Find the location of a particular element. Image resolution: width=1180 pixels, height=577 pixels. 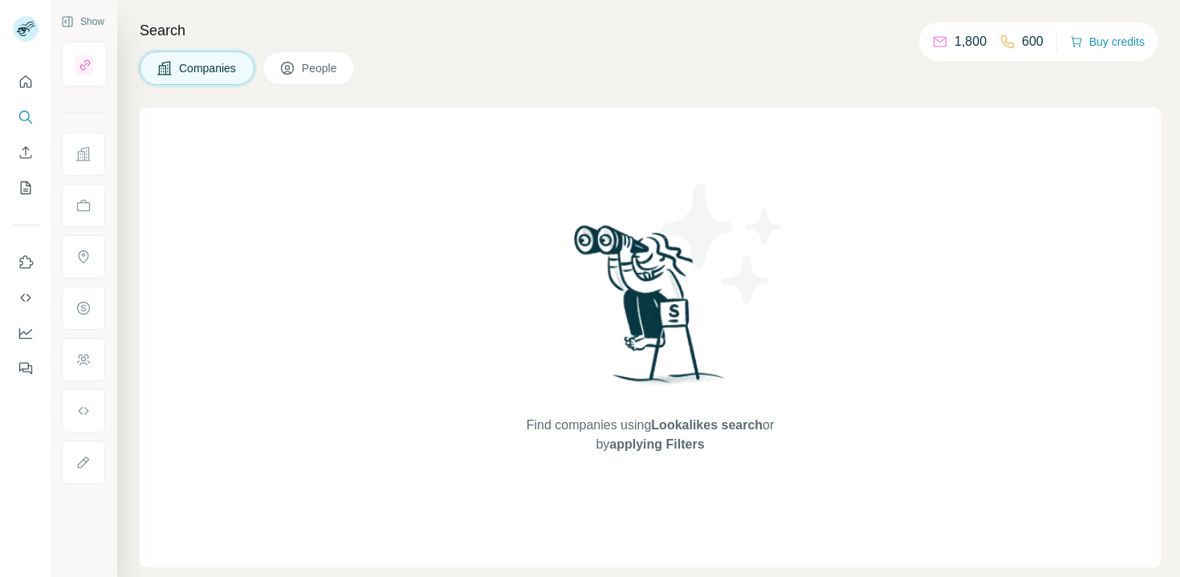

span: People is located at coordinates (320, 68).